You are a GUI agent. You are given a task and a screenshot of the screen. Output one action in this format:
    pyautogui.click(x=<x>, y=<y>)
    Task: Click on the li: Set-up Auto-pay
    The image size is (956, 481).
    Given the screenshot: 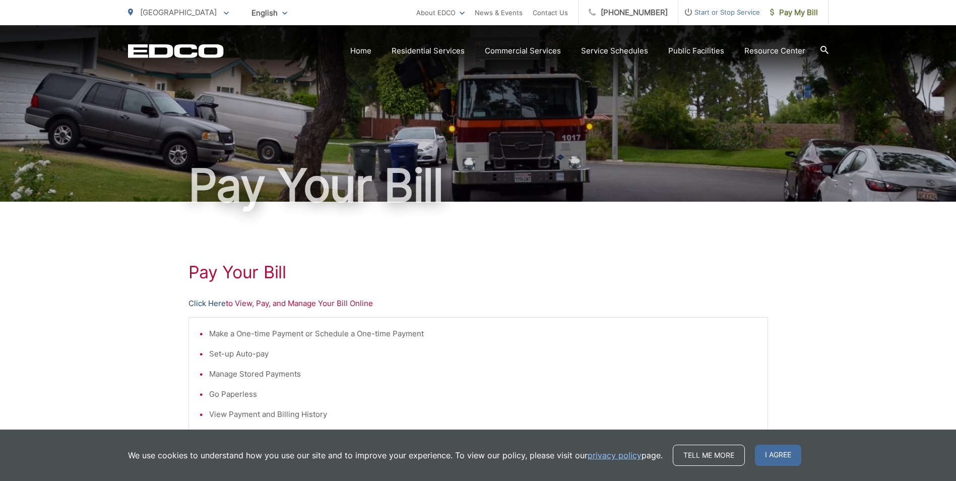 What is the action you would take?
    pyautogui.click(x=483, y=354)
    